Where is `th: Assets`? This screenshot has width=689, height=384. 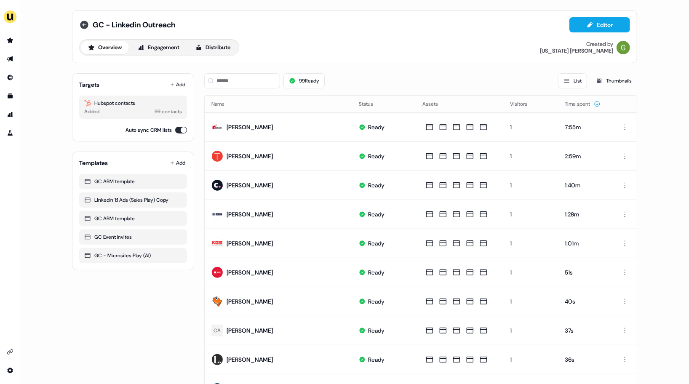
th: Assets is located at coordinates (460, 104).